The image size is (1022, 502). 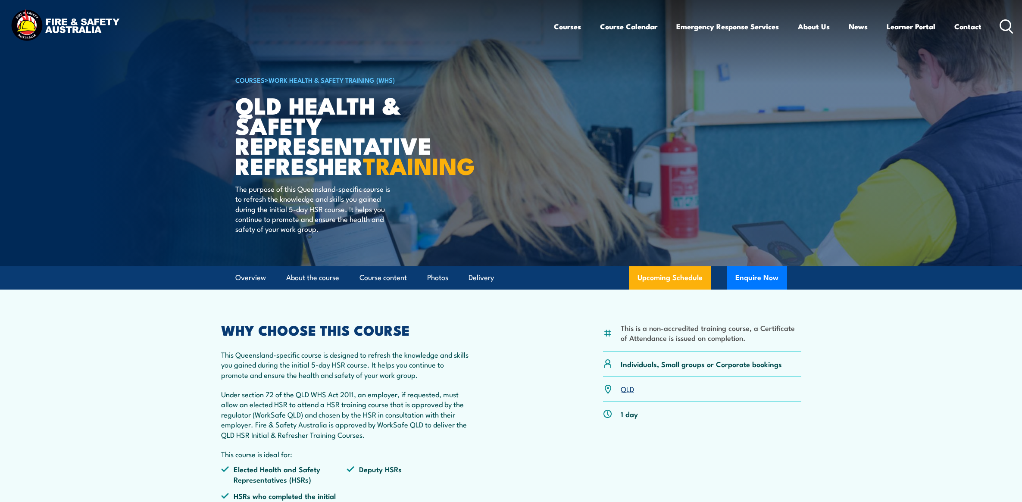 What do you see at coordinates (250, 80) in the screenshot?
I see `a: COURSES` at bounding box center [250, 80].